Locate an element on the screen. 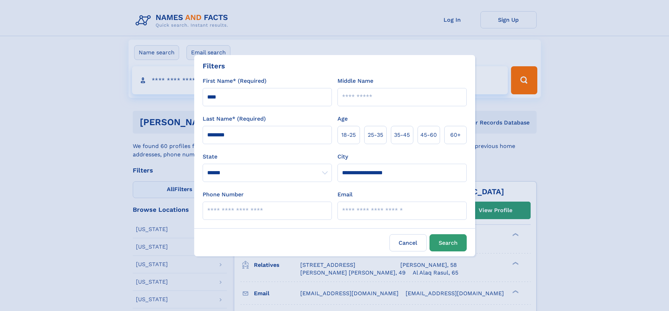  label: Cancel is located at coordinates (408, 243).